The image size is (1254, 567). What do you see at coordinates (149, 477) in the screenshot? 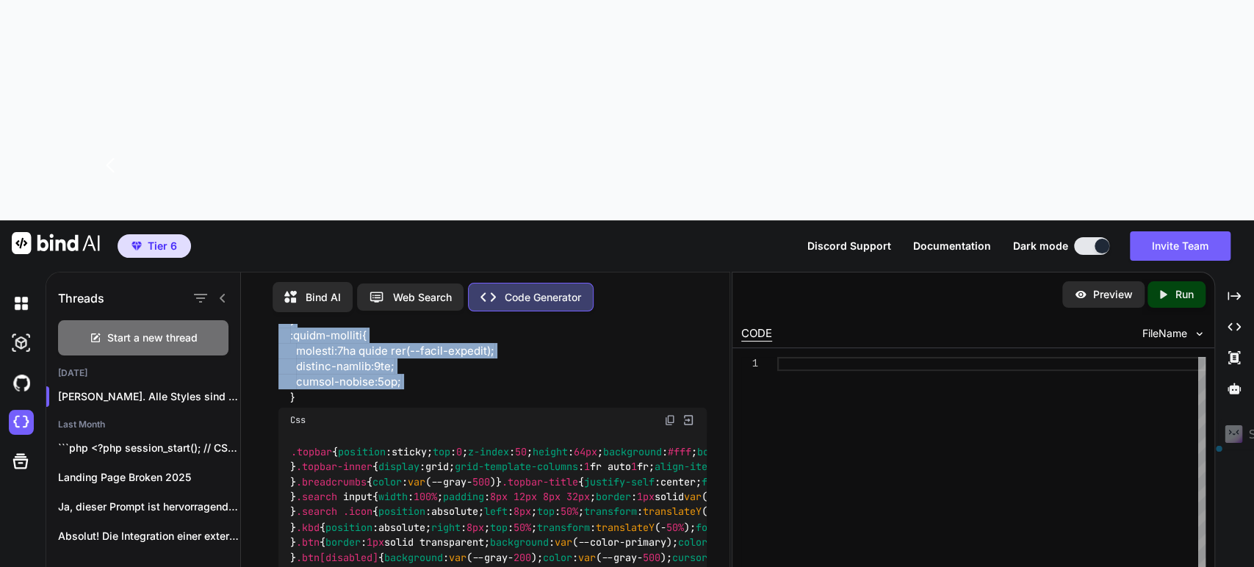
I see `p: Landing Page Broken 2025` at bounding box center [149, 477].